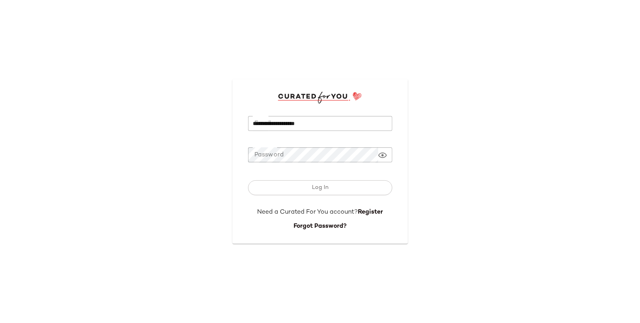  Describe the element at coordinates (320, 188) in the screenshot. I see `span: Log In` at that location.